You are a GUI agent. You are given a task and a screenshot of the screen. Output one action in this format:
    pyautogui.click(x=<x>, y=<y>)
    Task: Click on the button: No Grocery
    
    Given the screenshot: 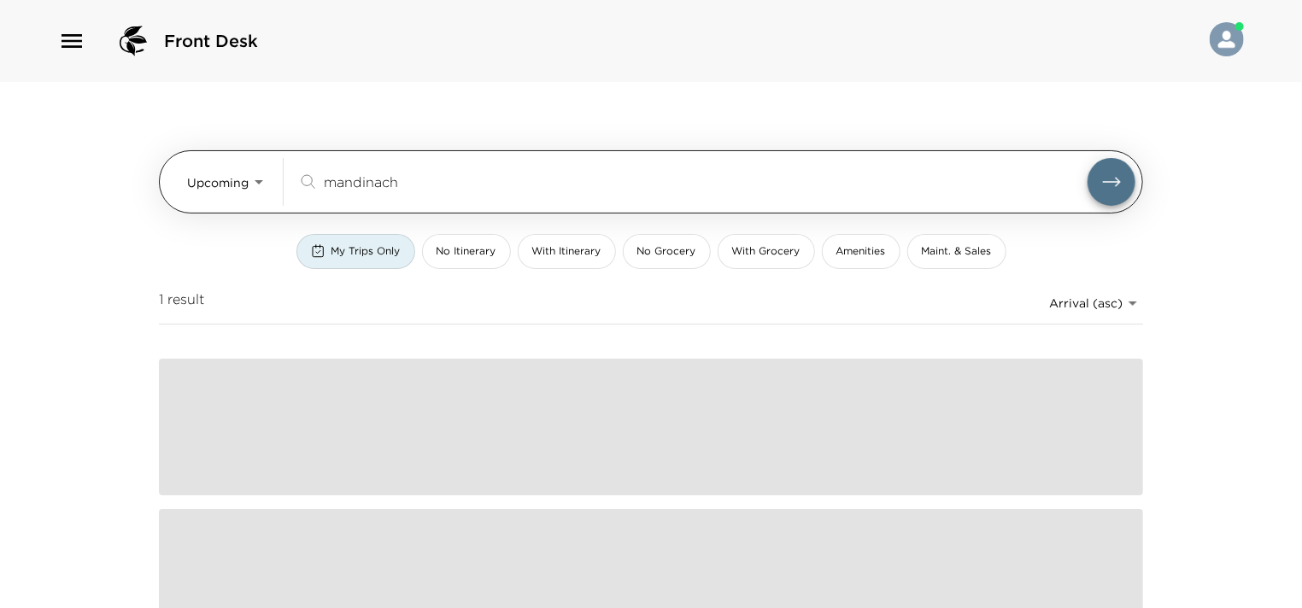 What is the action you would take?
    pyautogui.click(x=666, y=251)
    